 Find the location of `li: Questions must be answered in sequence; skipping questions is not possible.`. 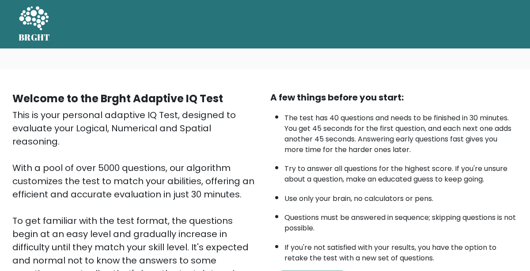

li: Questions must be answered in sequence; skipping questions is not possible. is located at coordinates (401, 221).